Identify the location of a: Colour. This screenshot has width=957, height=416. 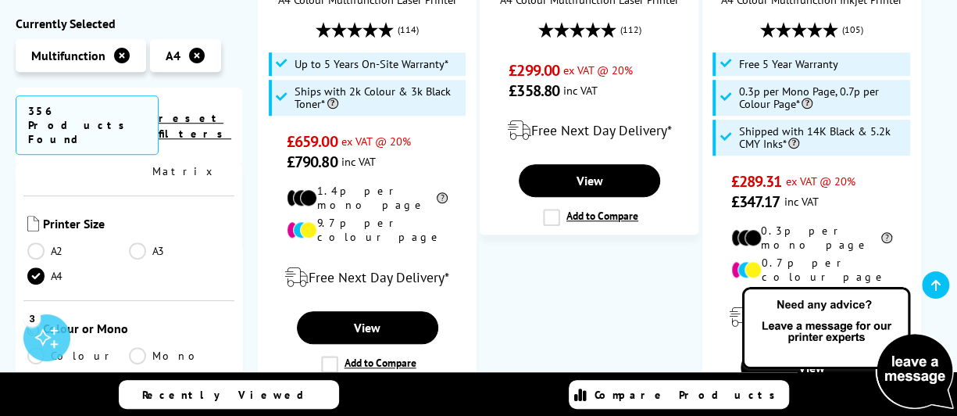
(78, 356).